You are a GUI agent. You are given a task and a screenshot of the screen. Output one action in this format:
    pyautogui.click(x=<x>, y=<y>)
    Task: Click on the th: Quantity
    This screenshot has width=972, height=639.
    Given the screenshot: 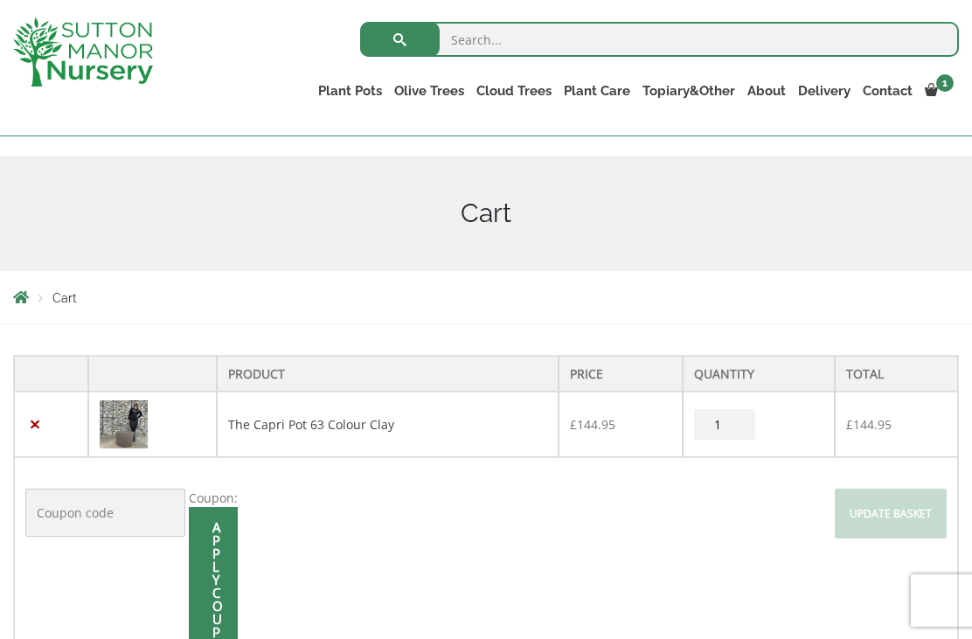 What is the action you would take?
    pyautogui.click(x=759, y=373)
    